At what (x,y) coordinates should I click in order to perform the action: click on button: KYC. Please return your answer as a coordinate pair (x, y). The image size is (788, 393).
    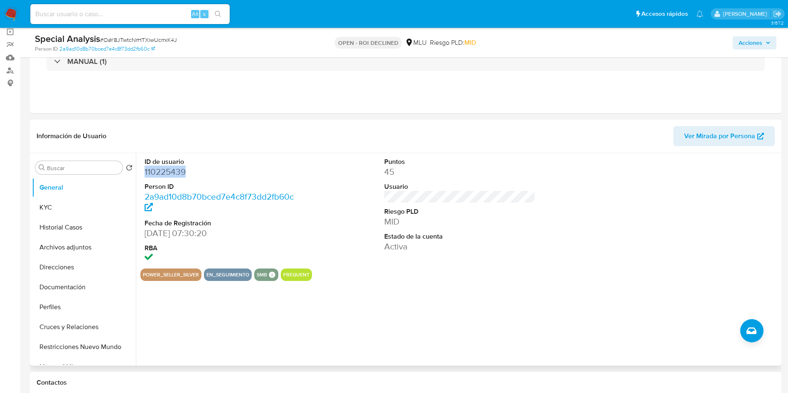
    Looking at the image, I should click on (84, 208).